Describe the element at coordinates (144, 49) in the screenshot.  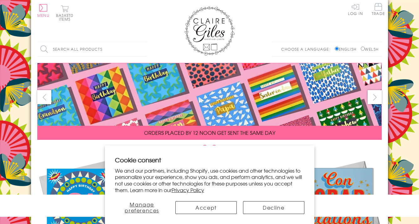
I see `input: Search` at that location.